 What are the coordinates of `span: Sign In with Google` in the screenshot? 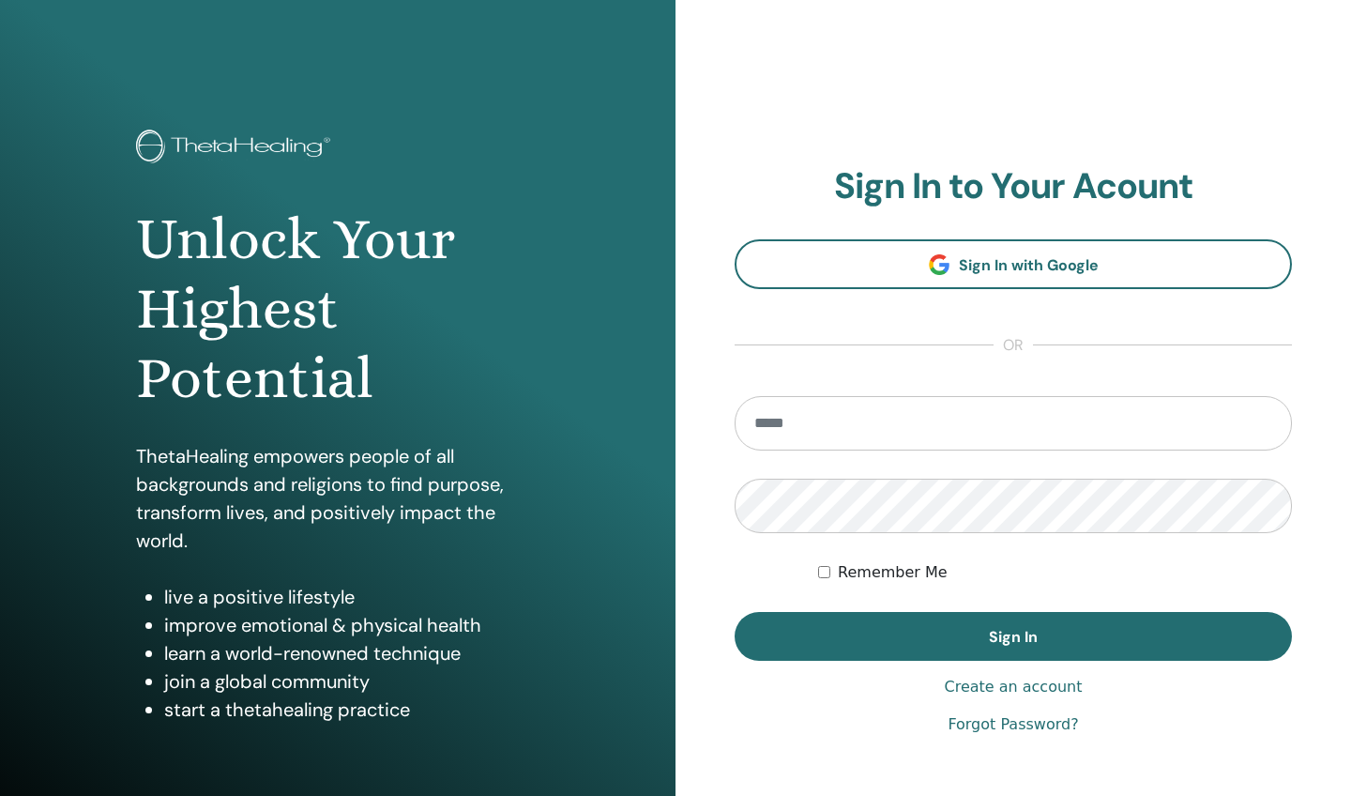 It's located at (1028, 265).